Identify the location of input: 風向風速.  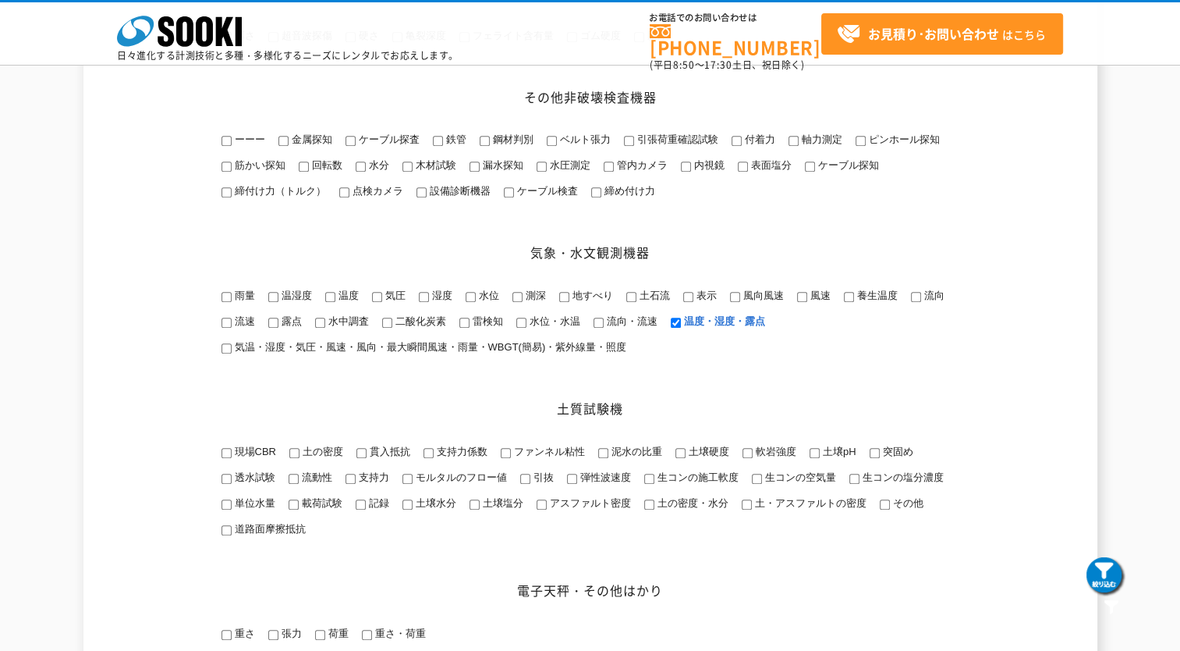
(735, 296).